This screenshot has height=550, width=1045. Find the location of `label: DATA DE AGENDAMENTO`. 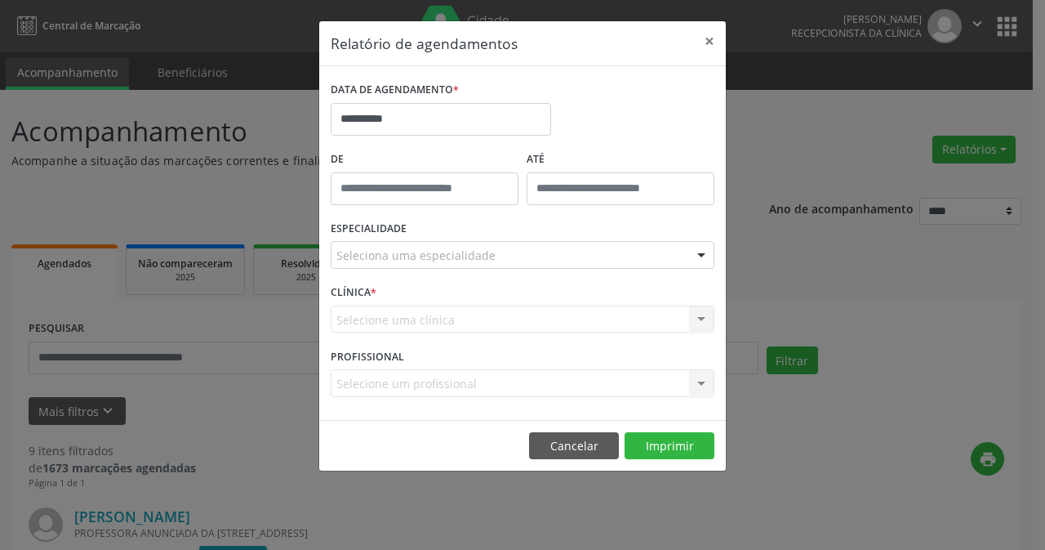

label: DATA DE AGENDAMENTO is located at coordinates (394, 90).